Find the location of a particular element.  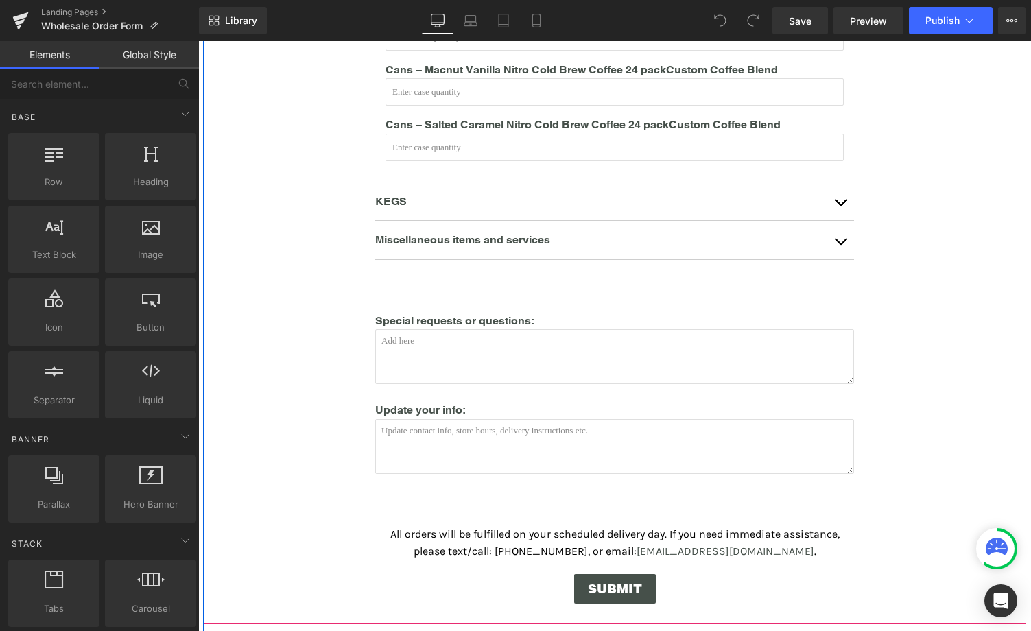

p: Cans – Macnut Vanilla Nitro Cold Brew Coffee 24 pack is located at coordinates (416, 29).